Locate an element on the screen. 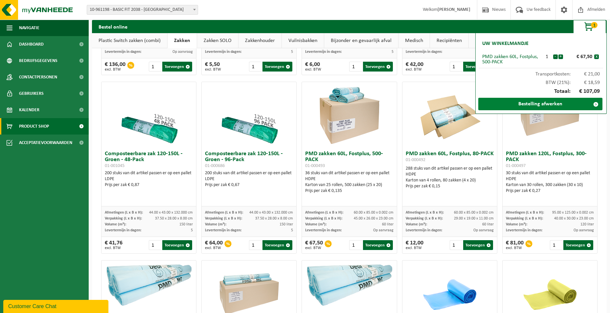 The image size is (610, 313). div: 288 stuks van dit artikel passen er op een pallet is located at coordinates (450, 178).